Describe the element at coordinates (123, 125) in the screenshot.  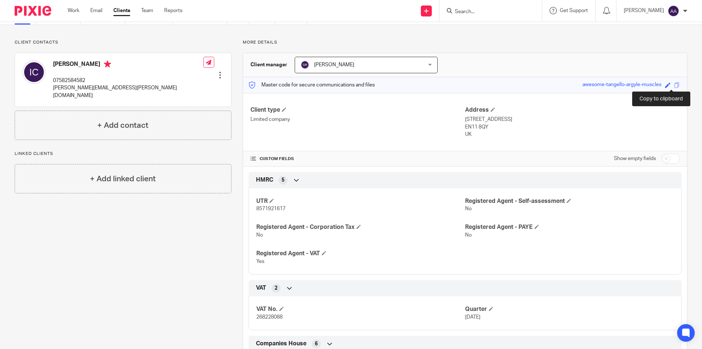
I see `h4: + Add contact` at that location.